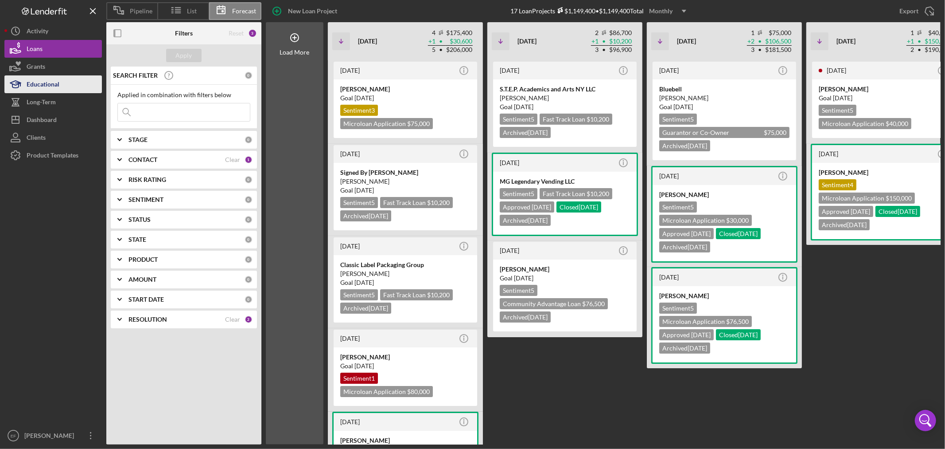 Image resolution: width=945 pixels, height=449 pixels. Describe the element at coordinates (184, 95) in the screenshot. I see `div: Applied in combination with filters below` at that location.